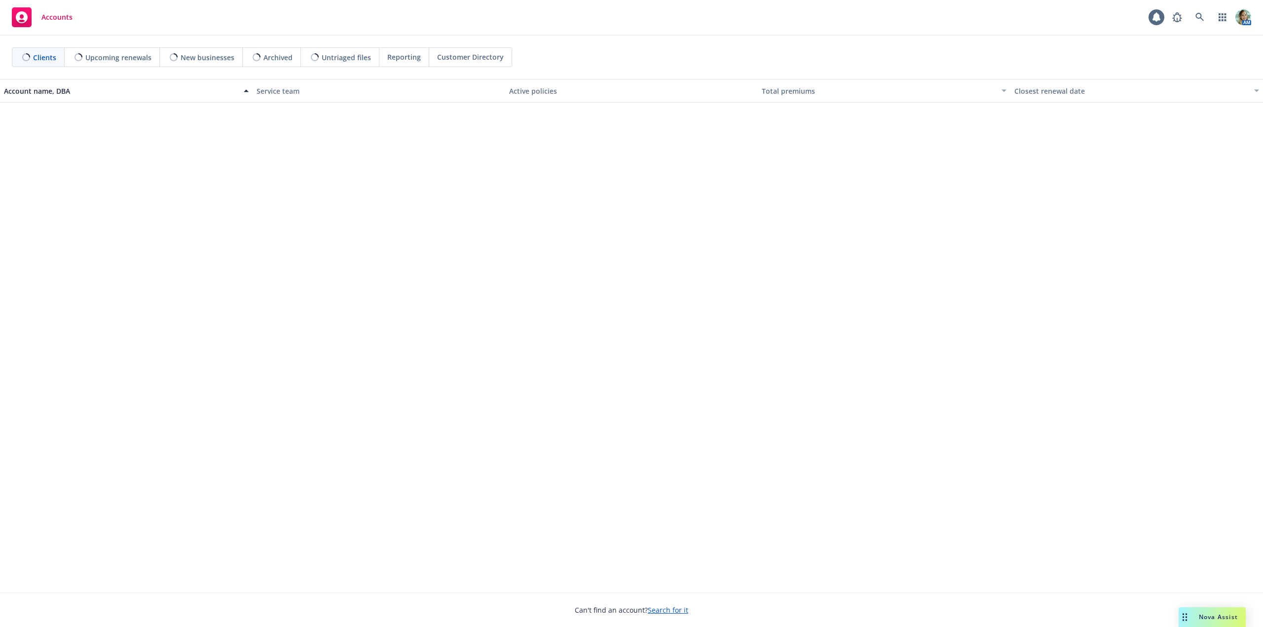 The image size is (1263, 627). I want to click on span: Untriaged files, so click(346, 57).